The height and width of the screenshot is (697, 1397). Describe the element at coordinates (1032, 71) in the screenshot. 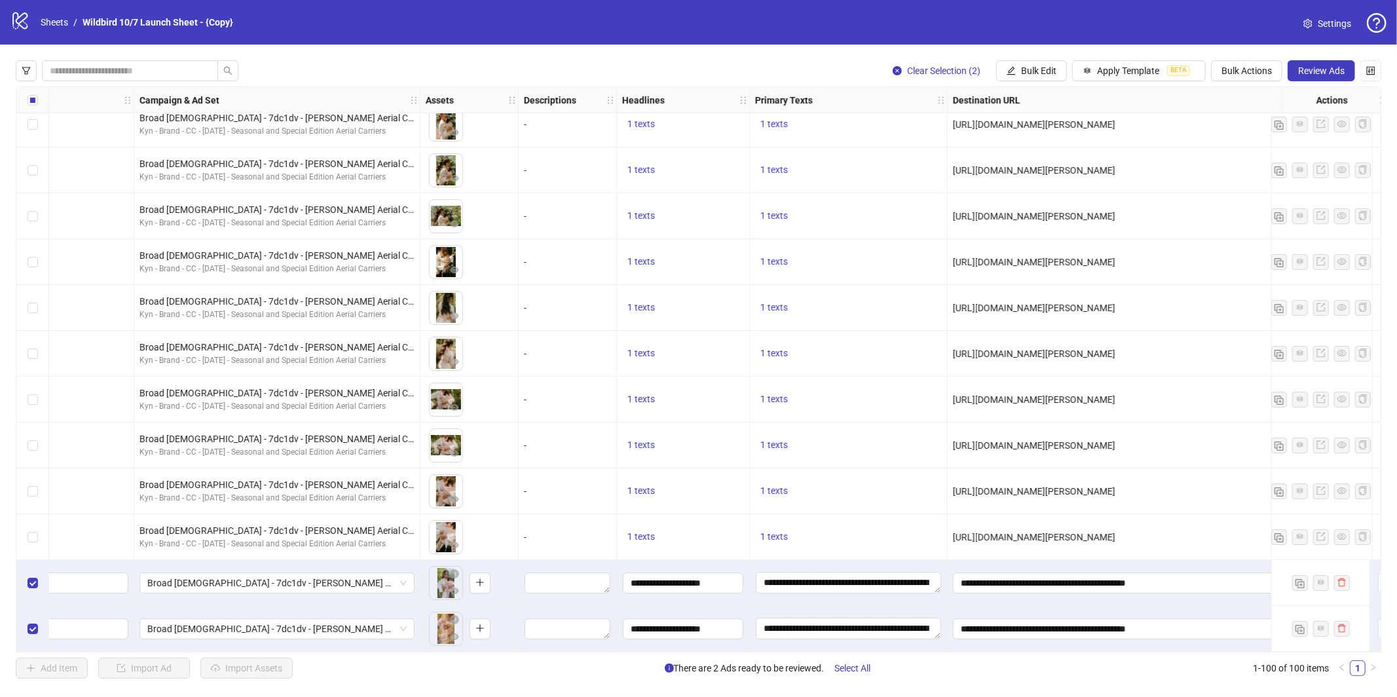

I see `button: Bulk Edit` at that location.